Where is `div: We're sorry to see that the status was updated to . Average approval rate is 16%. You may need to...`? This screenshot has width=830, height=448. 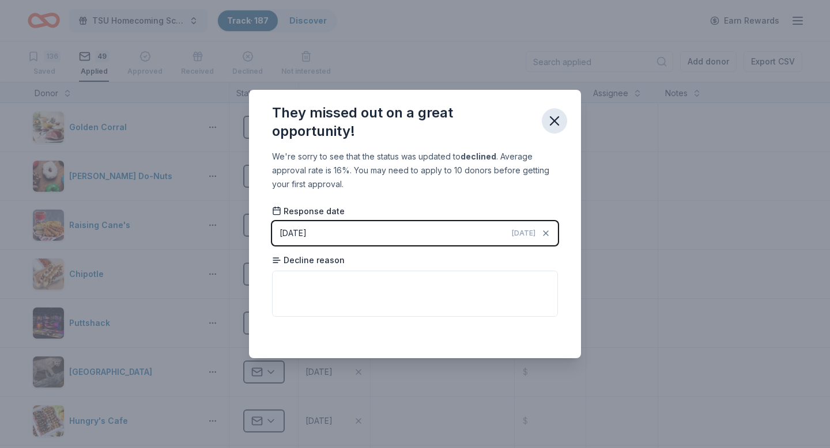 div: We're sorry to see that the status was updated to . Average approval rate is 16%. You may need to... is located at coordinates (415, 171).